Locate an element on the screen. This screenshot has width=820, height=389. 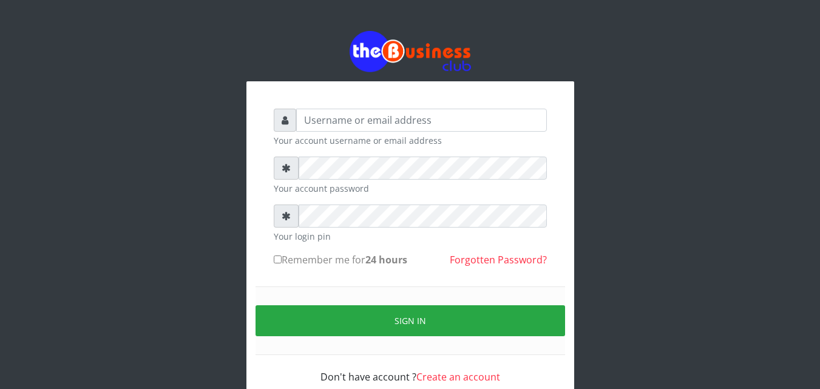
b: 24 hours is located at coordinates (386, 260).